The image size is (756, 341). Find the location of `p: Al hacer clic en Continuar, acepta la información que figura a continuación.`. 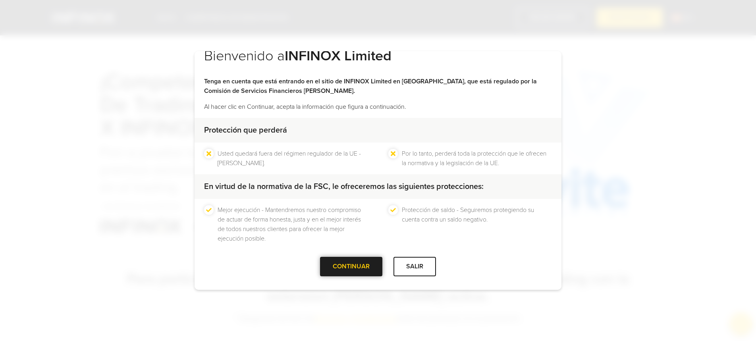

p: Al hacer clic en Continuar, acepta la información que figura a continuación. is located at coordinates (378, 107).